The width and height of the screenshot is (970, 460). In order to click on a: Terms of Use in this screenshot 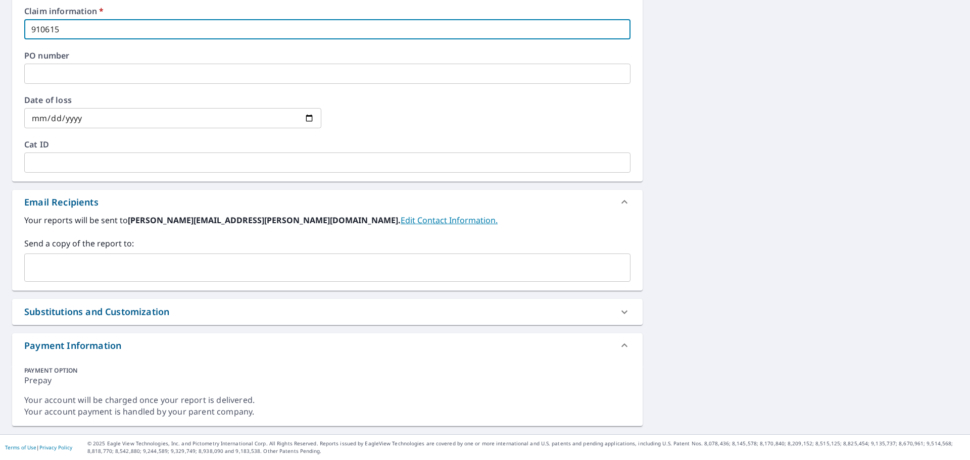, I will do `click(21, 448)`.